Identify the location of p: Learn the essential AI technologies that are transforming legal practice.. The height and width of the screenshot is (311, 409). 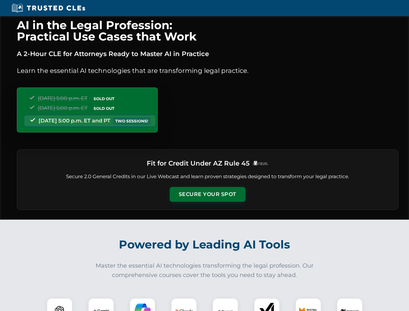
(208, 71).